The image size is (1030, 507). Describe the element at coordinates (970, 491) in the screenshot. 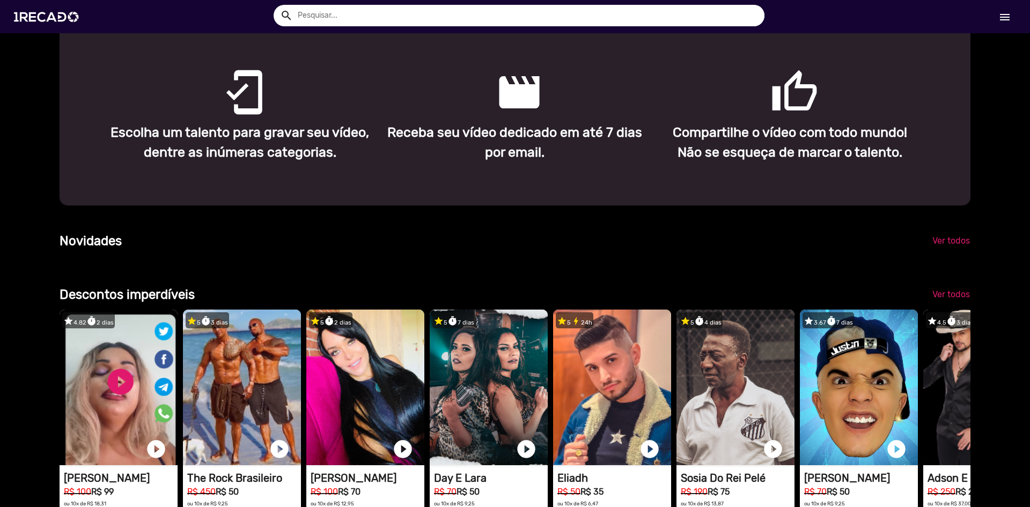

I see `b: R$ 200` at that location.